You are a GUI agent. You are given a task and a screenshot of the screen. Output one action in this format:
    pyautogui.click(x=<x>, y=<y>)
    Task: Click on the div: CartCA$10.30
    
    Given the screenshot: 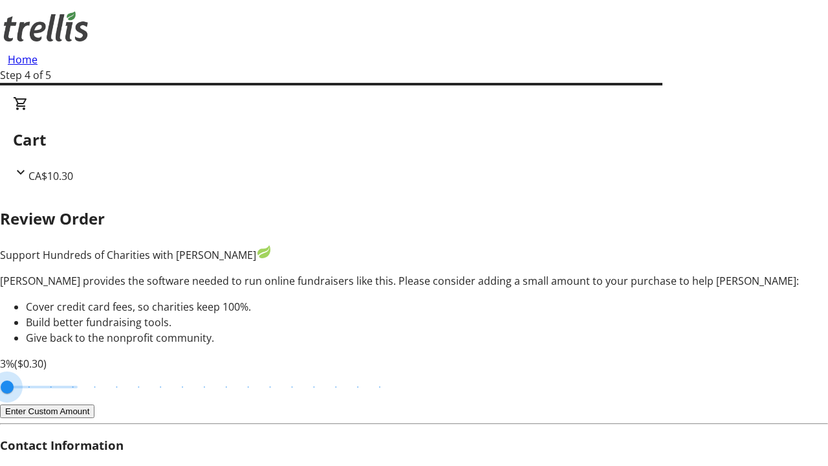 What is the action you would take?
    pyautogui.click(x=414, y=140)
    